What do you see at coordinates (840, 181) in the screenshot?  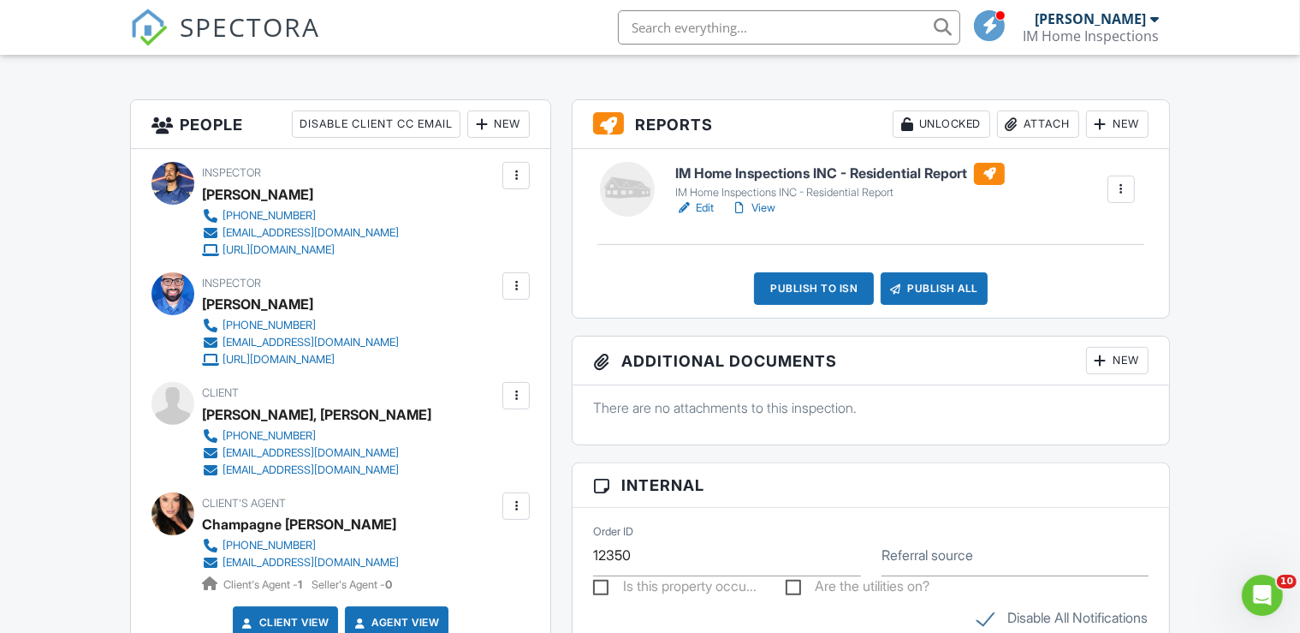 I see `a: IM Home Inspections INC - Residential Report IM Home Inspections INC - Residential Report` at bounding box center [840, 181].